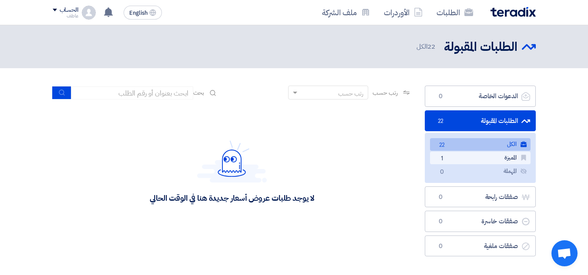 The height and width of the screenshot is (275, 588). I want to click on a: صفقات رابحة0, so click(480, 197).